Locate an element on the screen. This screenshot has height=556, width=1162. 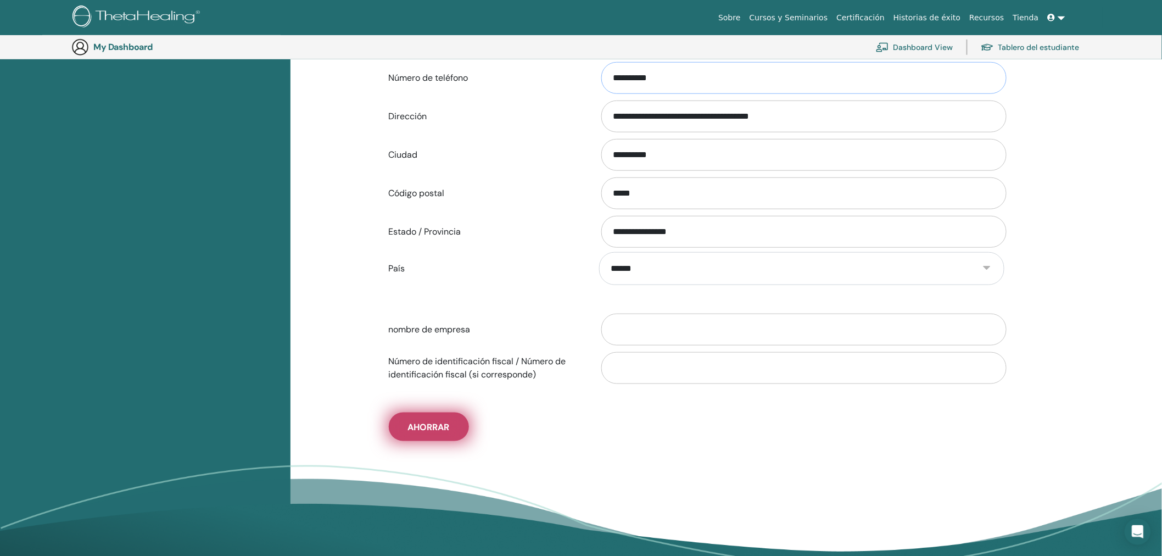
div: Open Intercom Messenger is located at coordinates (1138, 532).